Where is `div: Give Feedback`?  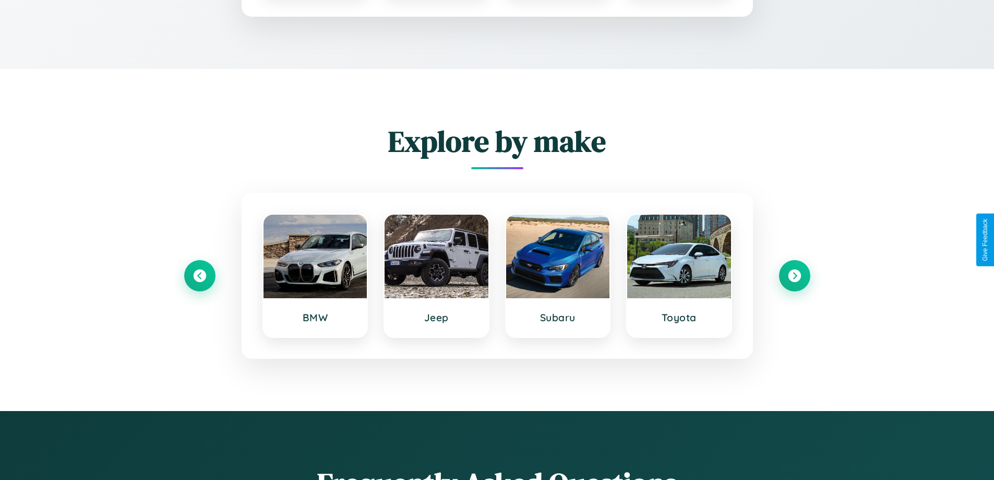
div: Give Feedback is located at coordinates (985, 240).